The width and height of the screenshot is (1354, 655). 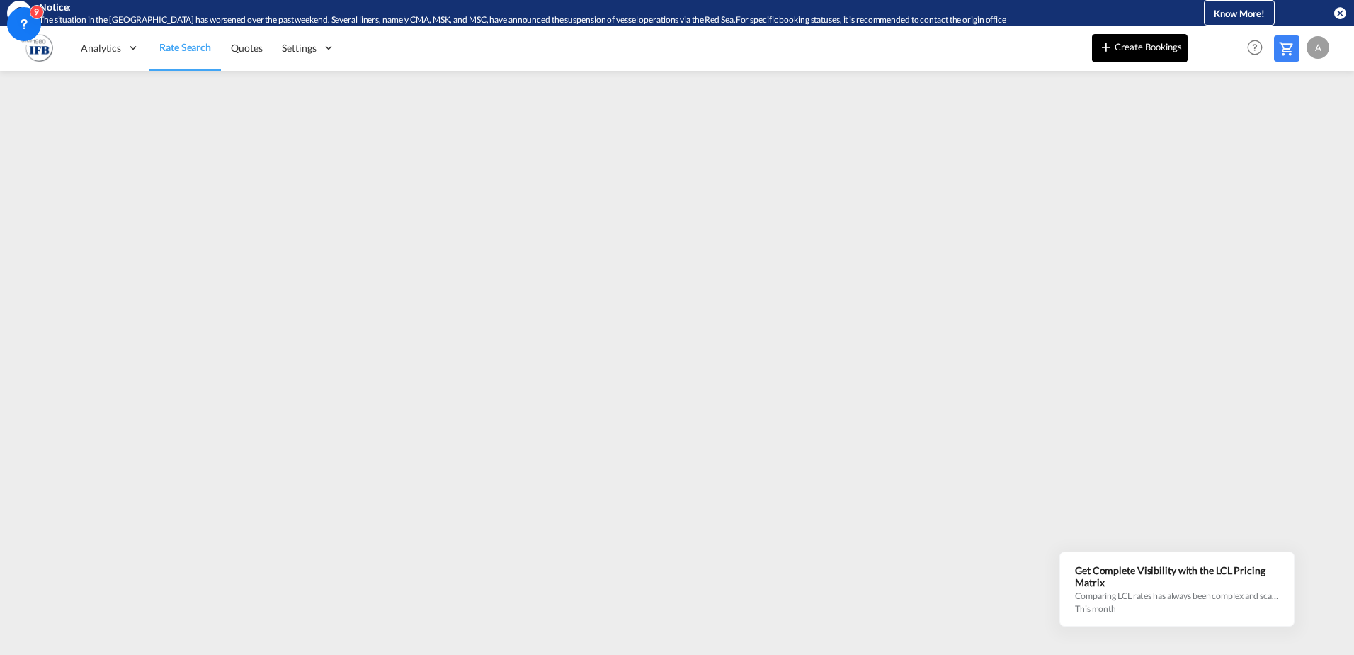 I want to click on md-icon: icon-plus 400-fg, so click(x=1106, y=47).